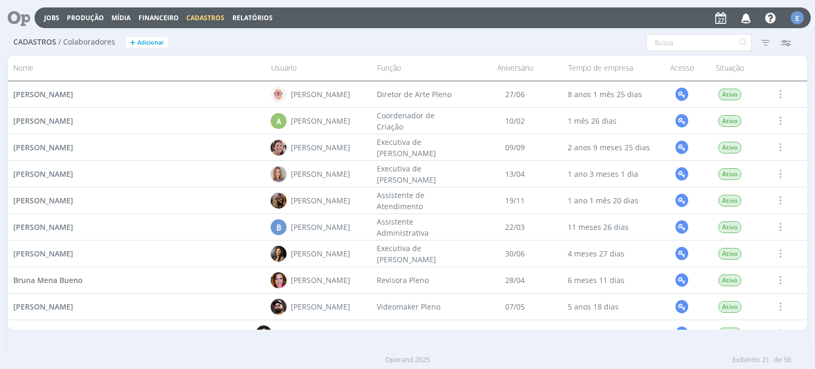  Describe the element at coordinates (515, 227) in the screenshot. I see `div: 22/03` at that location.